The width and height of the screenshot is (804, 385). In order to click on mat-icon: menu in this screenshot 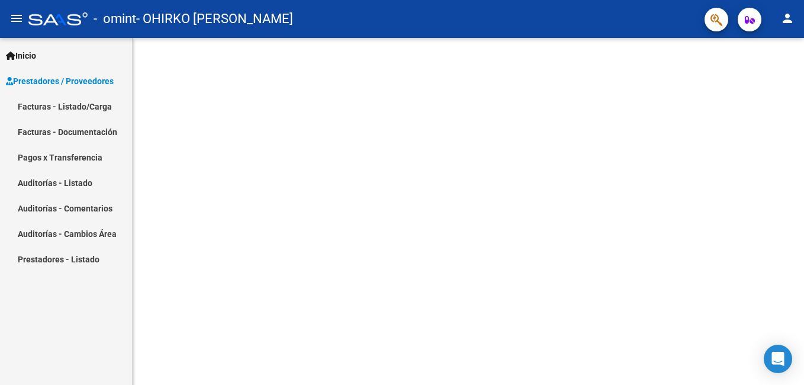, I will do `click(17, 18)`.